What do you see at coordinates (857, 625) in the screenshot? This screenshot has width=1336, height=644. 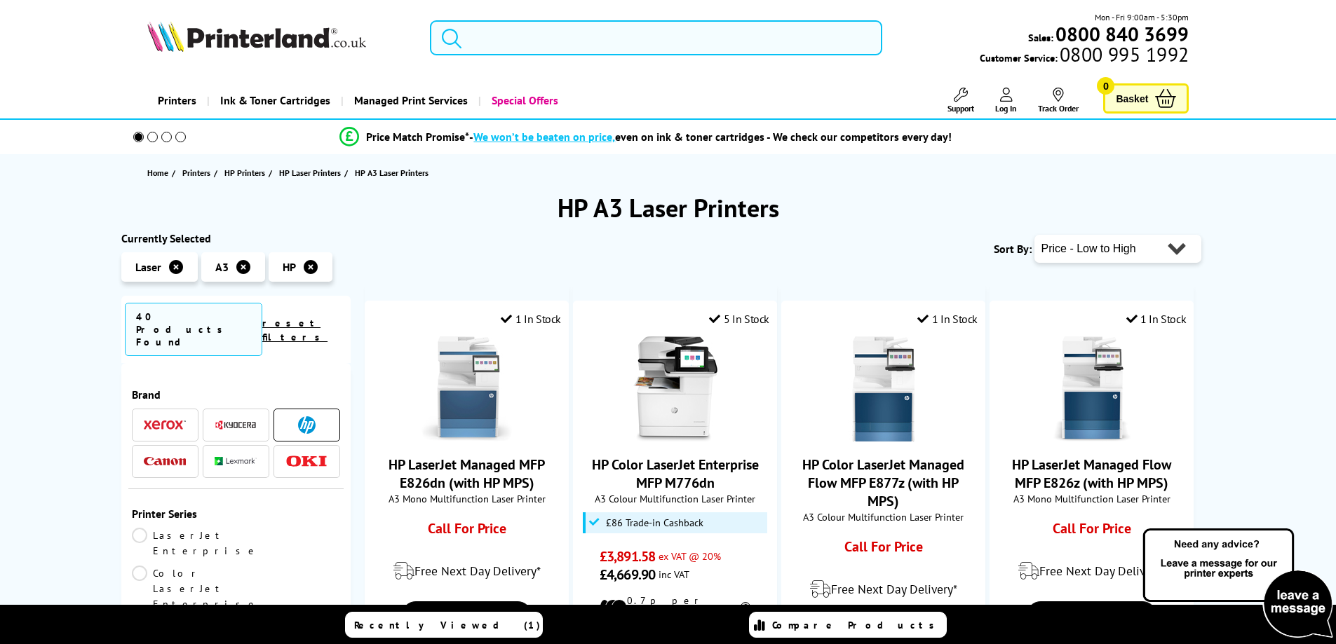 I see `span: Compare Products` at bounding box center [857, 625].